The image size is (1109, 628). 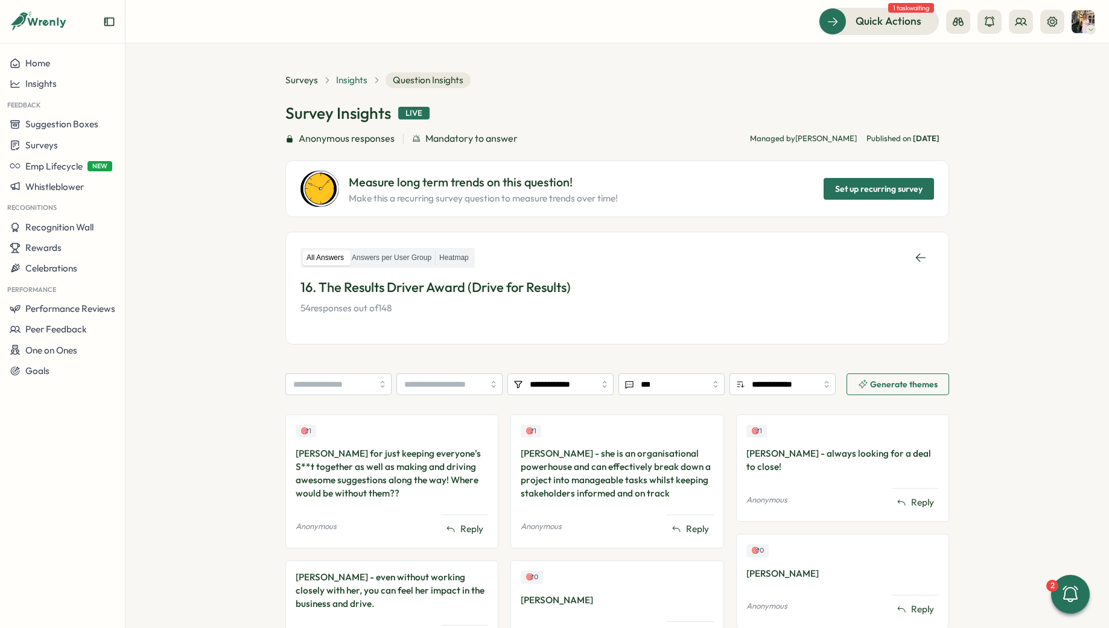 What do you see at coordinates (346, 138) in the screenshot?
I see `span: Anonymous responses` at bounding box center [346, 138].